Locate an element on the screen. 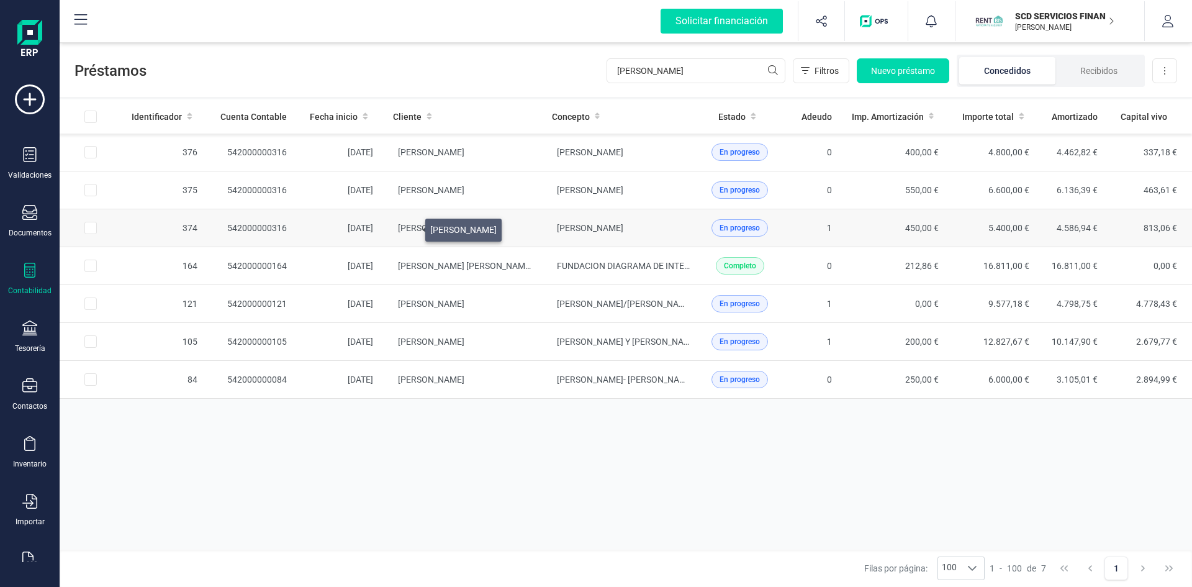 The height and width of the screenshot is (587, 1192). div: Row Selected f108fa27-0e70-46f5-9b17-005b34a6048c is located at coordinates (91, 379).